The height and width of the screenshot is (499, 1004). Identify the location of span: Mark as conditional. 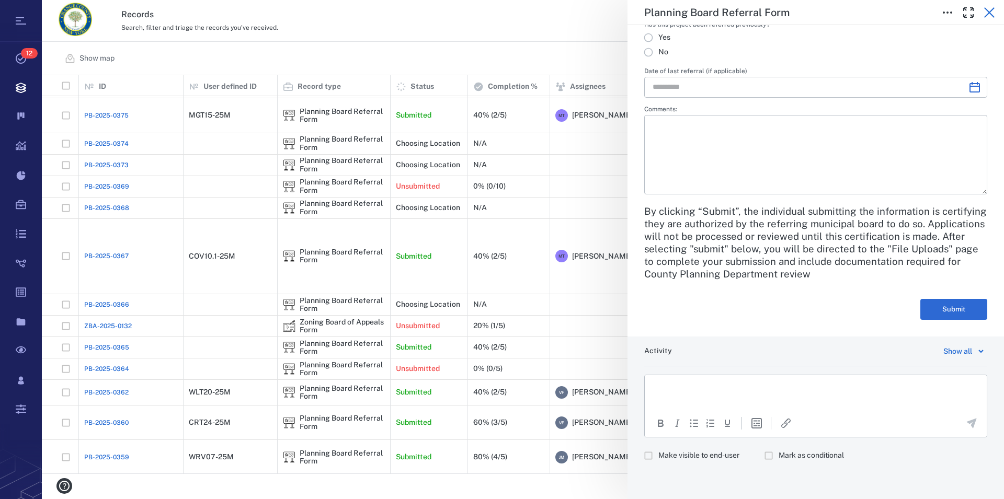
(811, 456).